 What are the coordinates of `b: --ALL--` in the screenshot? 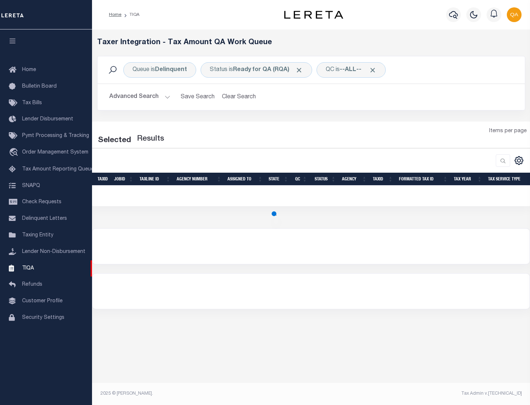 It's located at (350, 70).